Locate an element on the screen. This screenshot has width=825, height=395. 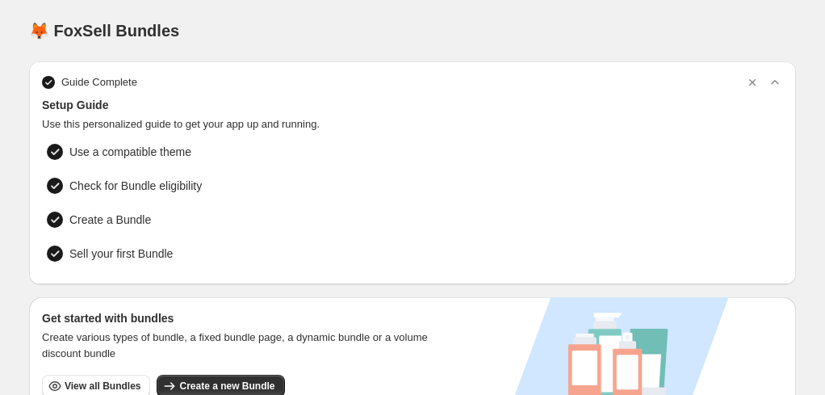
span: Use this personalized guide to get your app up and running. is located at coordinates (412, 124).